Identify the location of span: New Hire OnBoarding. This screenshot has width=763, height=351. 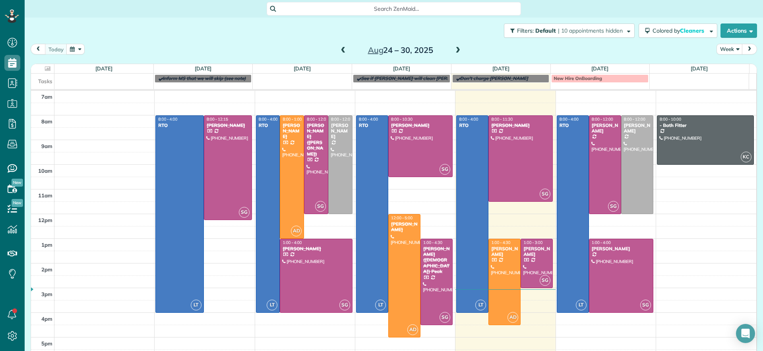
(578, 78).